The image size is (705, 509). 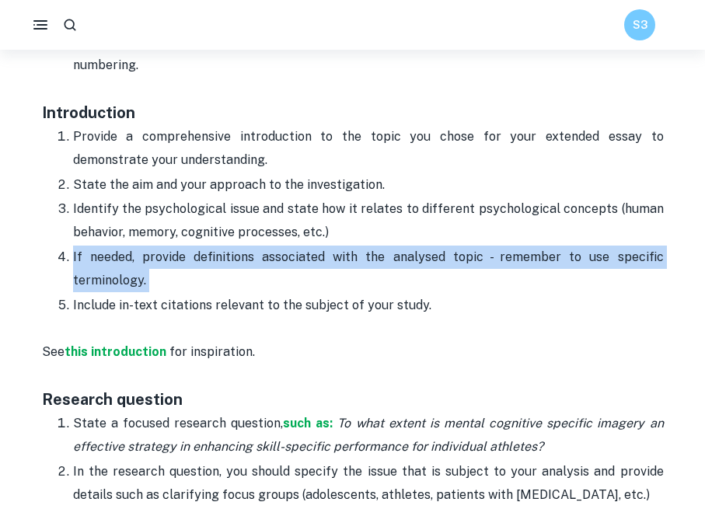 I want to click on p: Identify the psychological issue and state how it relates to different psychological concepts (hu..., so click(x=368, y=221).